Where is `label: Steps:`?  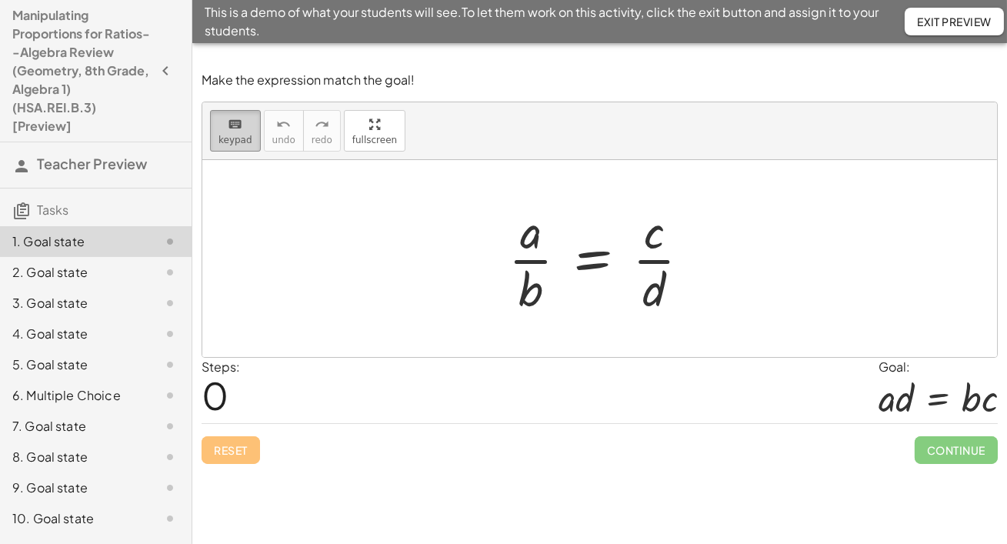
label: Steps: is located at coordinates (221, 366).